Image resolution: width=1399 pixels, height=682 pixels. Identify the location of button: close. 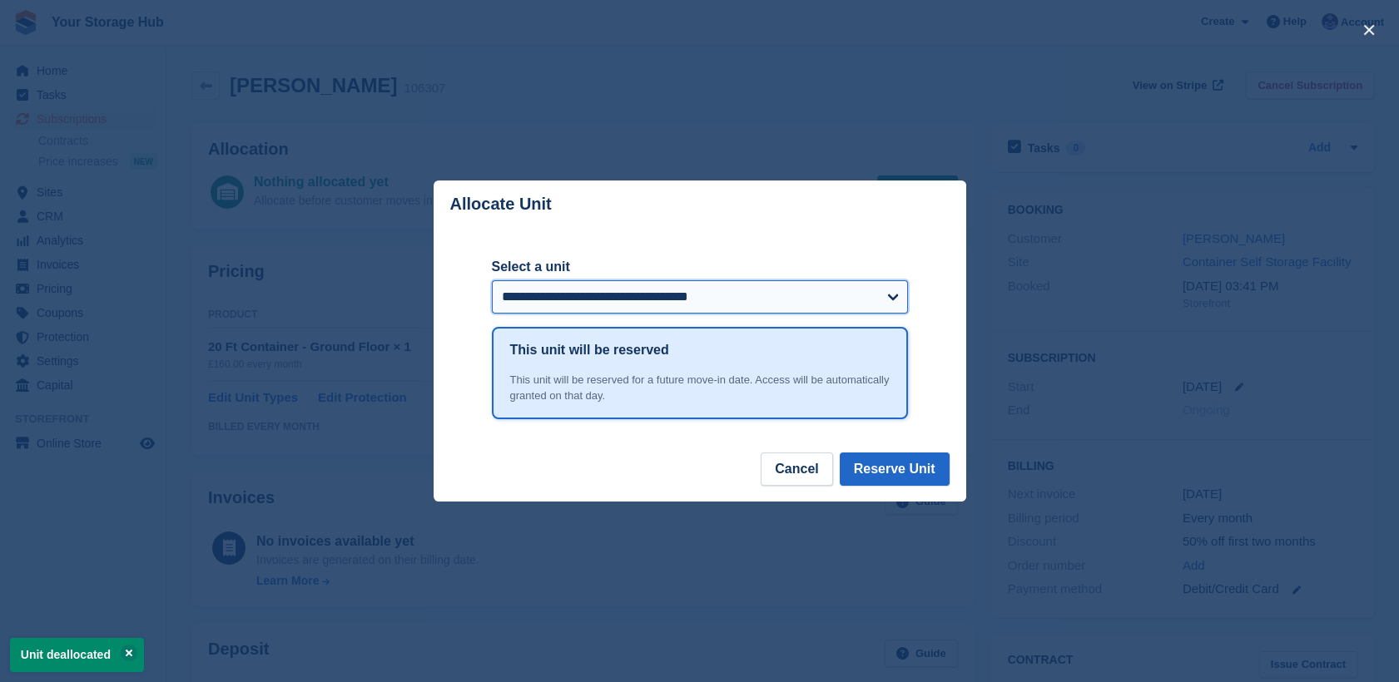
(1369, 30).